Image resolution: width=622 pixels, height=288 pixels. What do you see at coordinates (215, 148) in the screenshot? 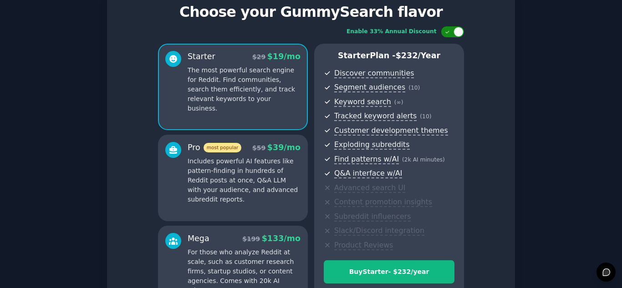
I see `div: Pro` at bounding box center [215, 148].